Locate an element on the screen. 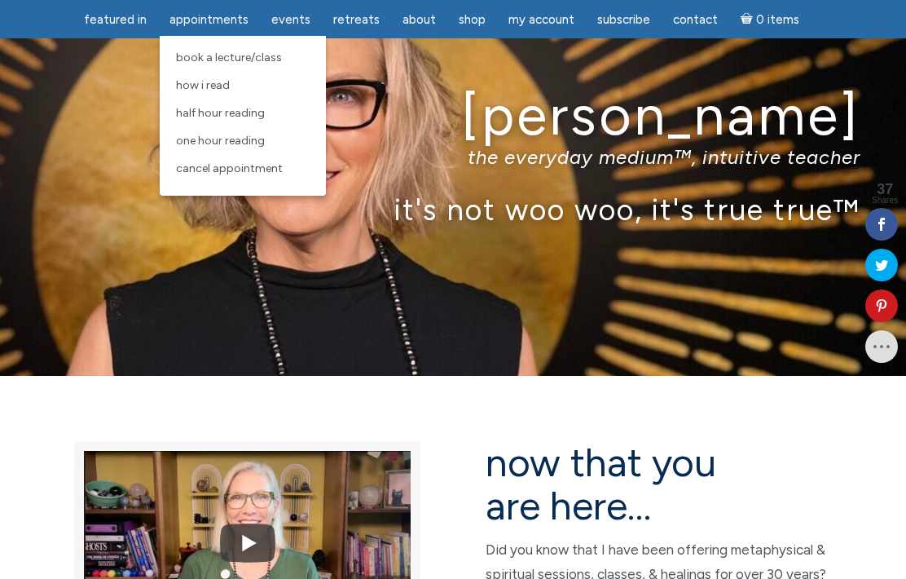 This screenshot has width=906, height=579. span: How I Read is located at coordinates (203, 85).